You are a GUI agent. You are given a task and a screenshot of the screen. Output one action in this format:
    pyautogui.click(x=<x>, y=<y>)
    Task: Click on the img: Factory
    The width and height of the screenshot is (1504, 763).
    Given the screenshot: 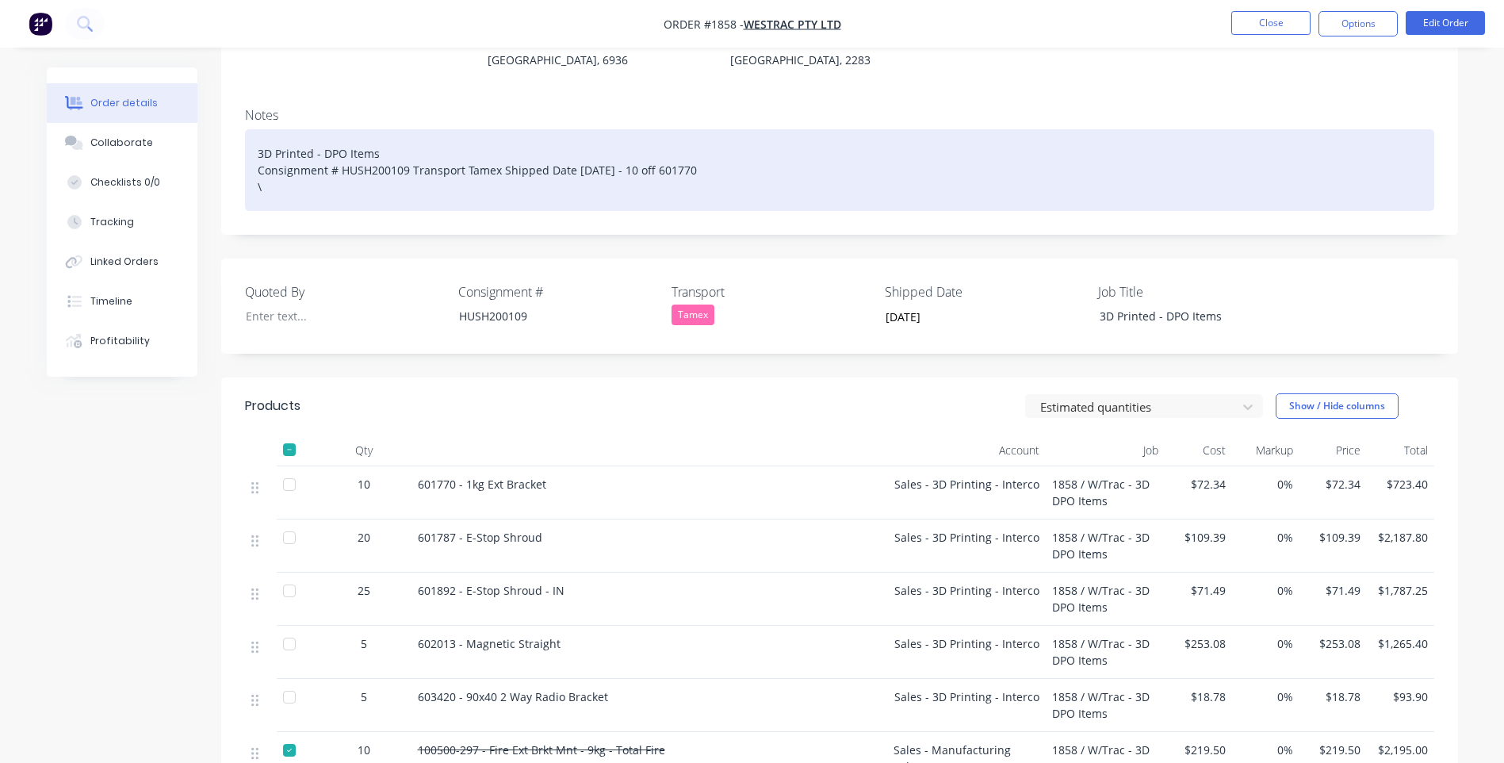 What is the action you would take?
    pyautogui.click(x=40, y=24)
    